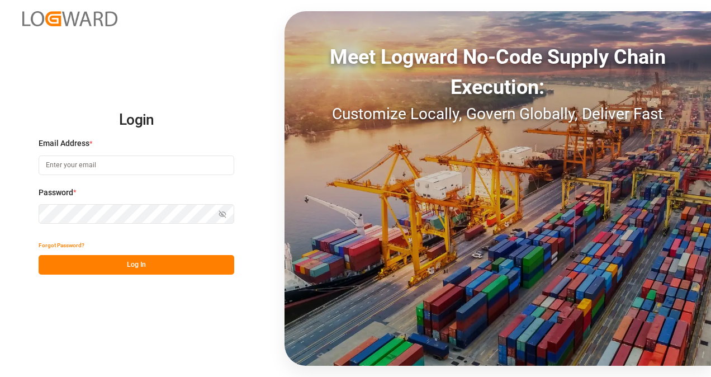 The width and height of the screenshot is (711, 377). I want to click on button: Log In, so click(136, 265).